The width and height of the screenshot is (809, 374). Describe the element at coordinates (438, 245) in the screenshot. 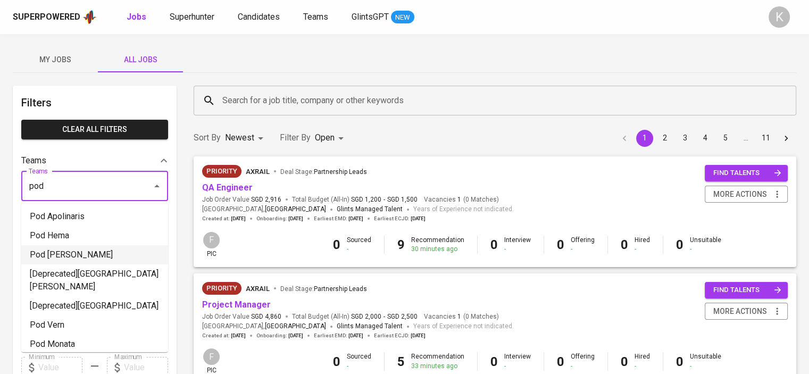

I see `div: Recommendation` at that location.